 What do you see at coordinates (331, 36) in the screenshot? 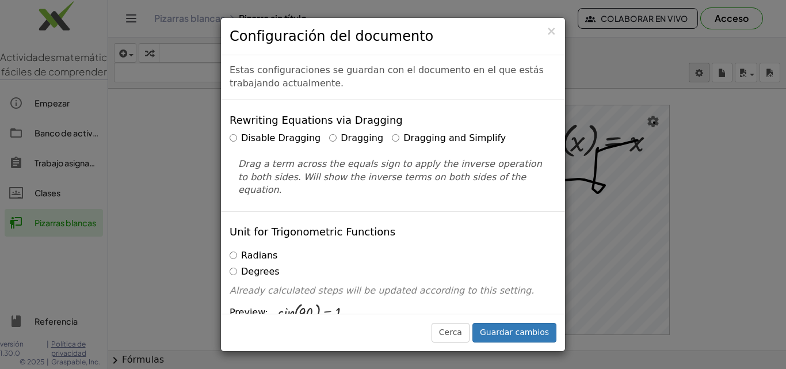
I see `font: Configuración del documento` at bounding box center [331, 36].